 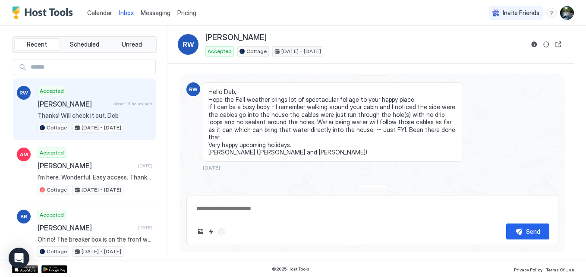 What do you see at coordinates (155, 13) in the screenshot?
I see `a: Messaging` at bounding box center [155, 13].